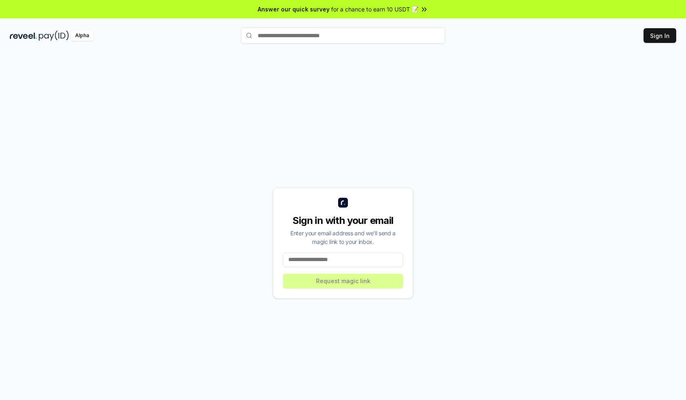  What do you see at coordinates (343, 237) in the screenshot?
I see `div: Enter your email address and we’ll send a magic link to your inbox.` at bounding box center [343, 237].